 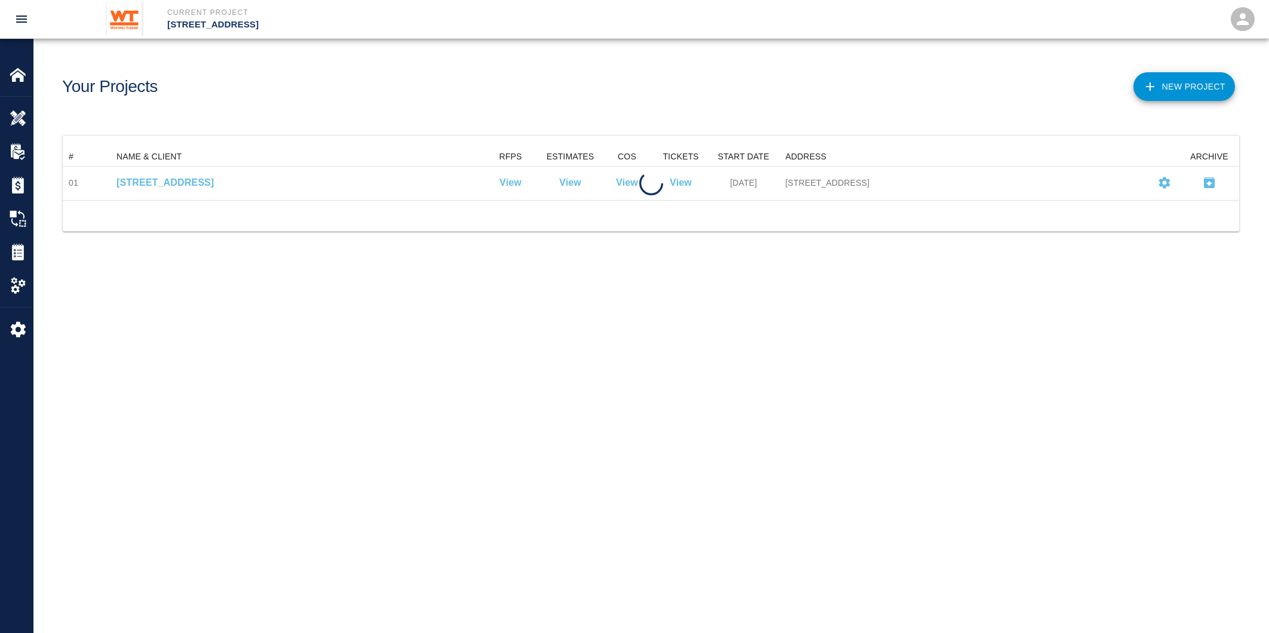 I want to click on div: RFPS, so click(x=511, y=157).